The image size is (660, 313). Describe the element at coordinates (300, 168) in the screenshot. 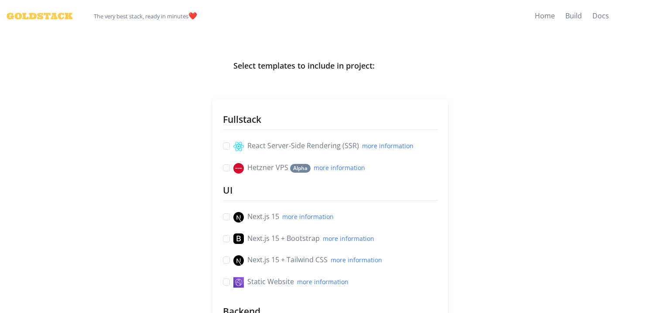

I see `span: Alpha` at that location.